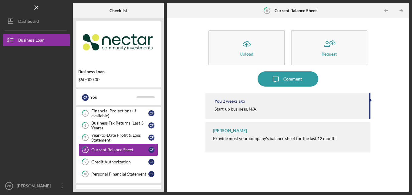  What do you see at coordinates (118, 150) in the screenshot?
I see `a: 8Current Balance SheetCF` at bounding box center [118, 150].